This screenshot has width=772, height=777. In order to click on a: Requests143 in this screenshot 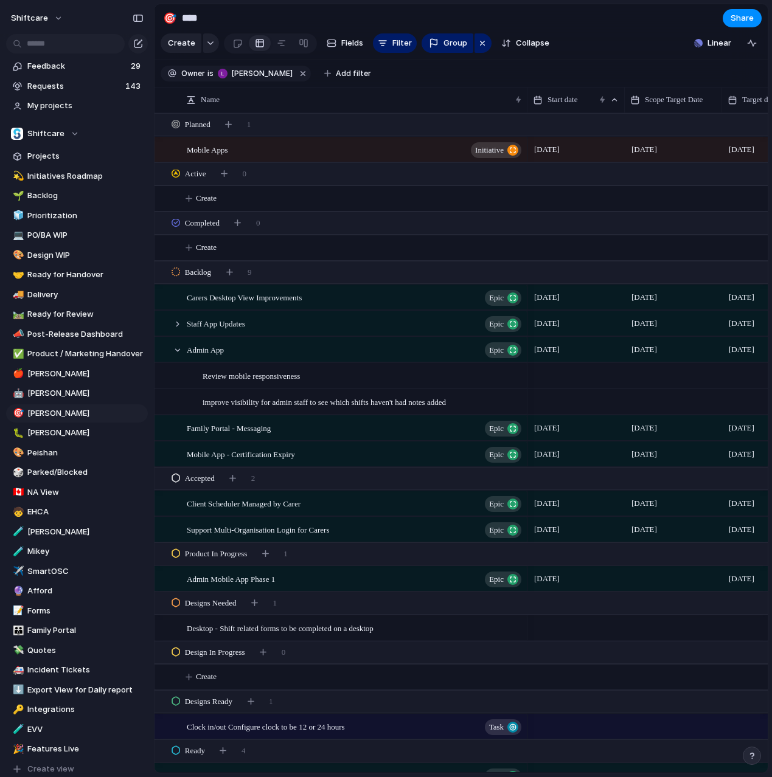, I will do `click(77, 86)`.